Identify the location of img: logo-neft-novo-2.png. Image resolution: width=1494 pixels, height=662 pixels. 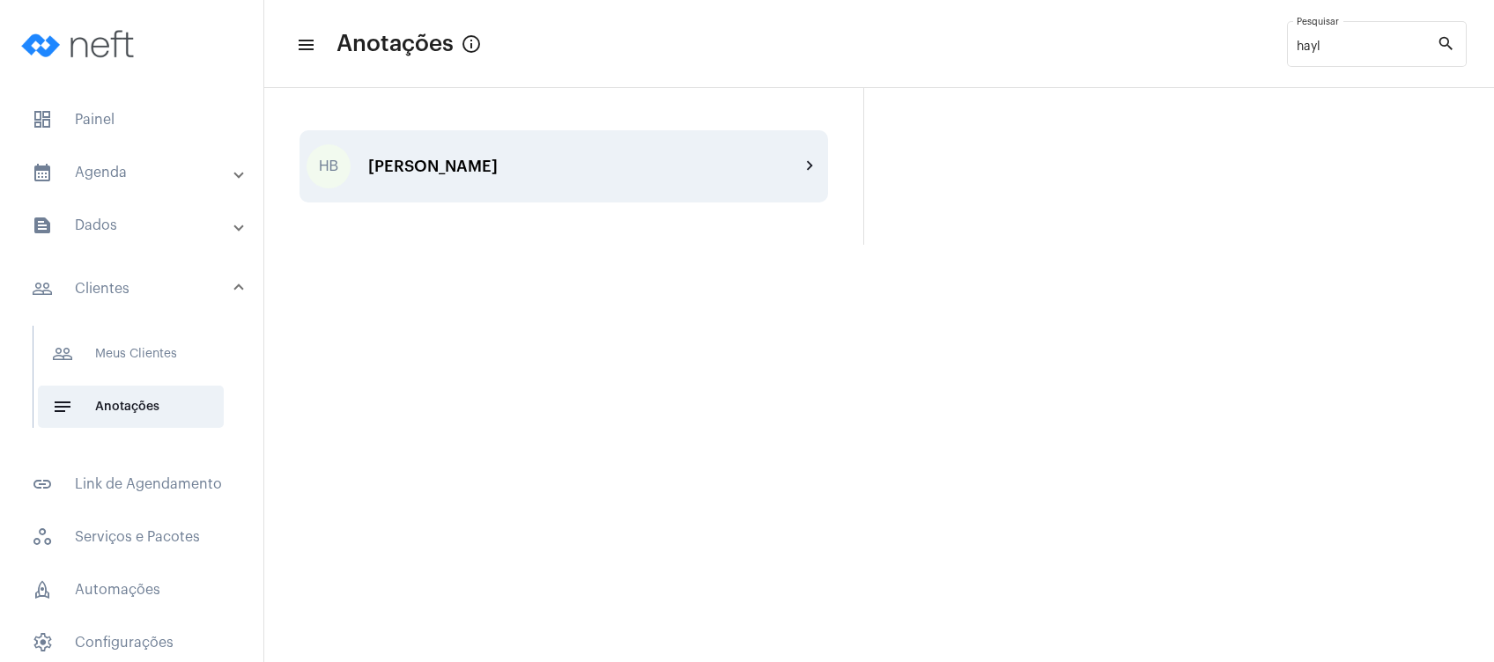
(80, 44).